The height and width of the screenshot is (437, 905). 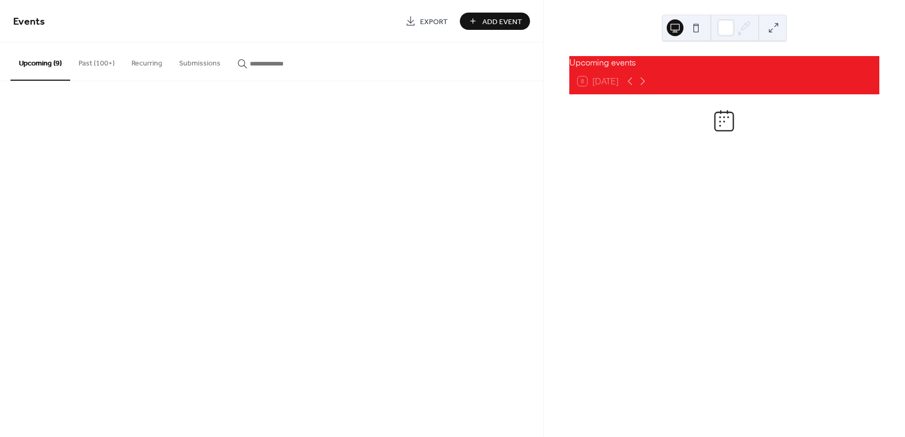 I want to click on span: Export, so click(x=433, y=21).